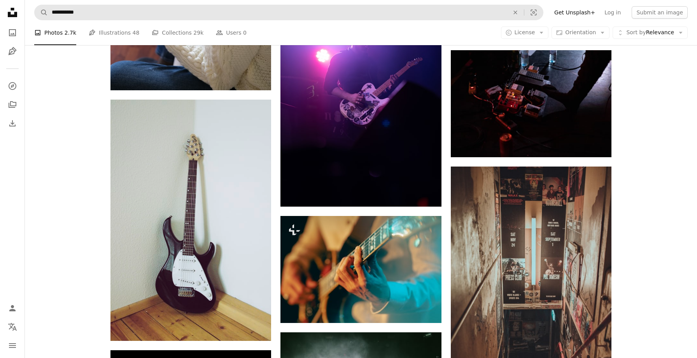  What do you see at coordinates (12, 308) in the screenshot?
I see `a: Log in / Sign up` at bounding box center [12, 308].